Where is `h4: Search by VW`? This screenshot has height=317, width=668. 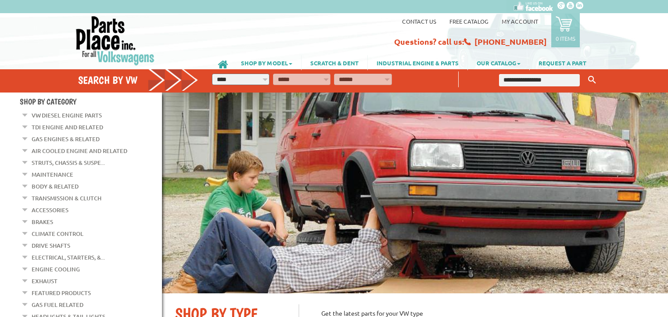 h4: Search by VW is located at coordinates (138, 80).